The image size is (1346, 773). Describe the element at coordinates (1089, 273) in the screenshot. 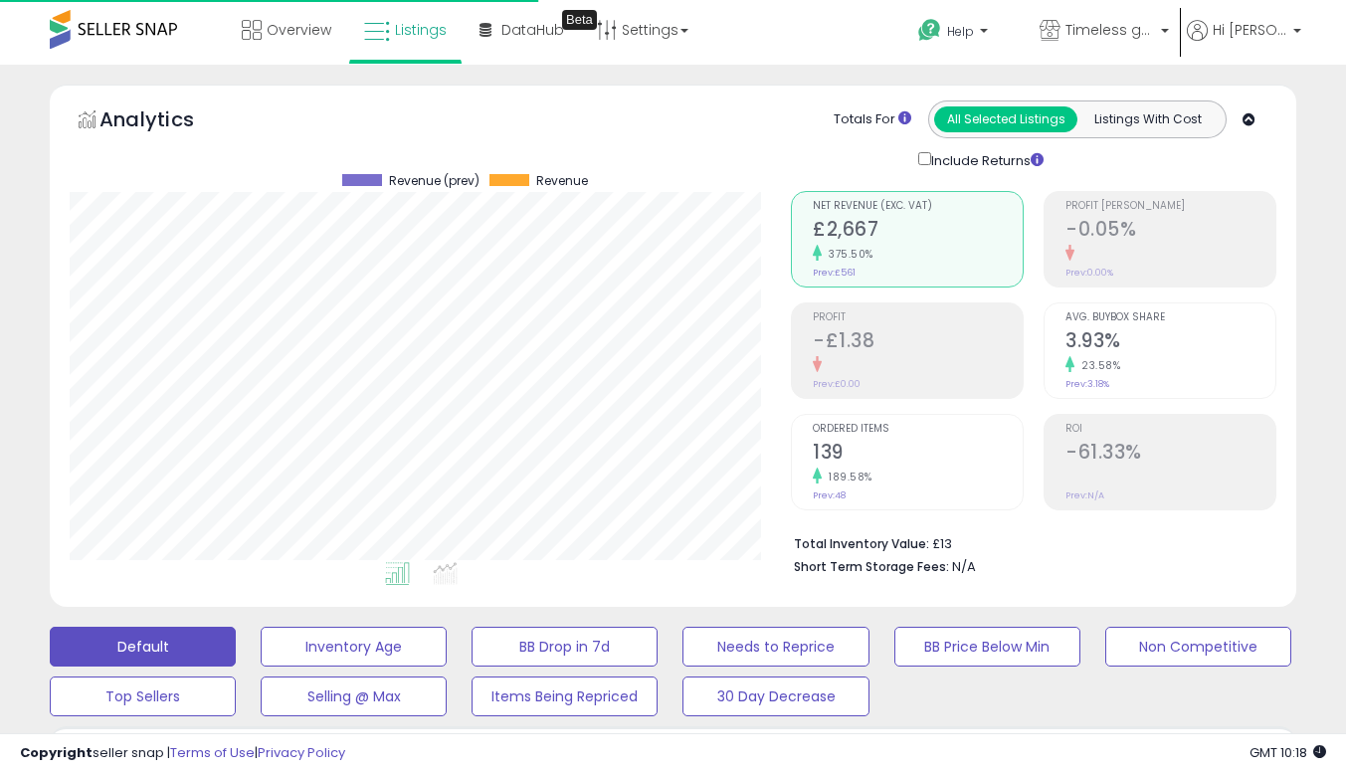

I see `small: Prev: 0.00%` at that location.